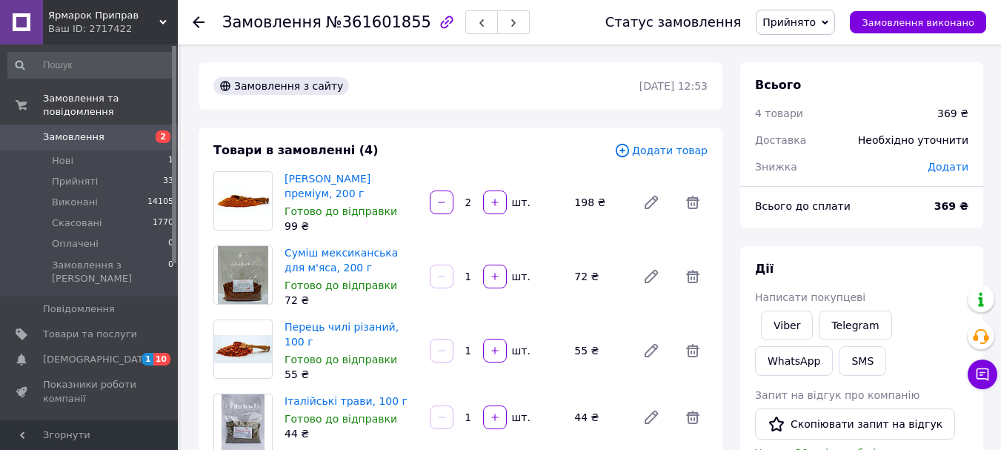 The height and width of the screenshot is (450, 1001). Describe the element at coordinates (91, 65) in the screenshot. I see `input: Пошук` at that location.